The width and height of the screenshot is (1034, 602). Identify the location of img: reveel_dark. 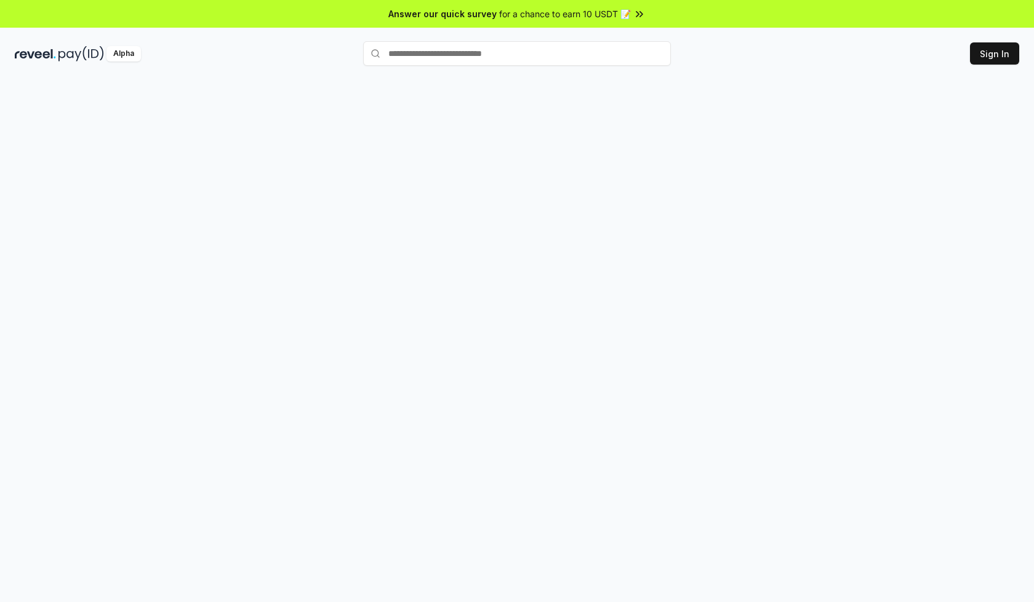
(35, 54).